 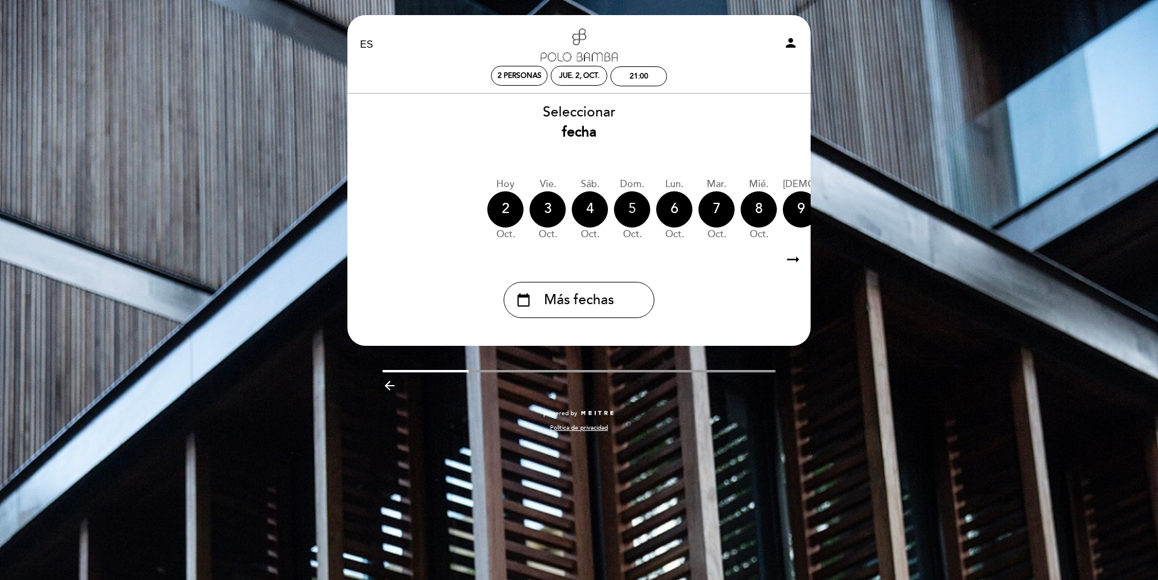 I want to click on button: person, so click(x=791, y=45).